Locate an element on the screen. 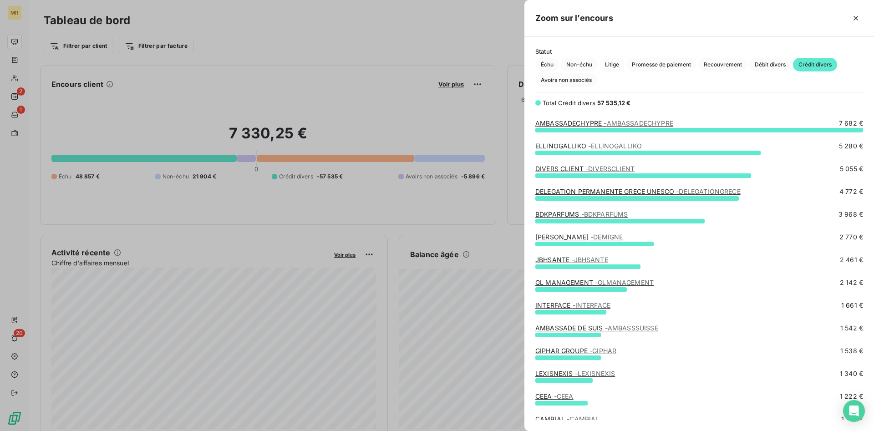 Image resolution: width=874 pixels, height=431 pixels. span: 1 340 € is located at coordinates (851, 374).